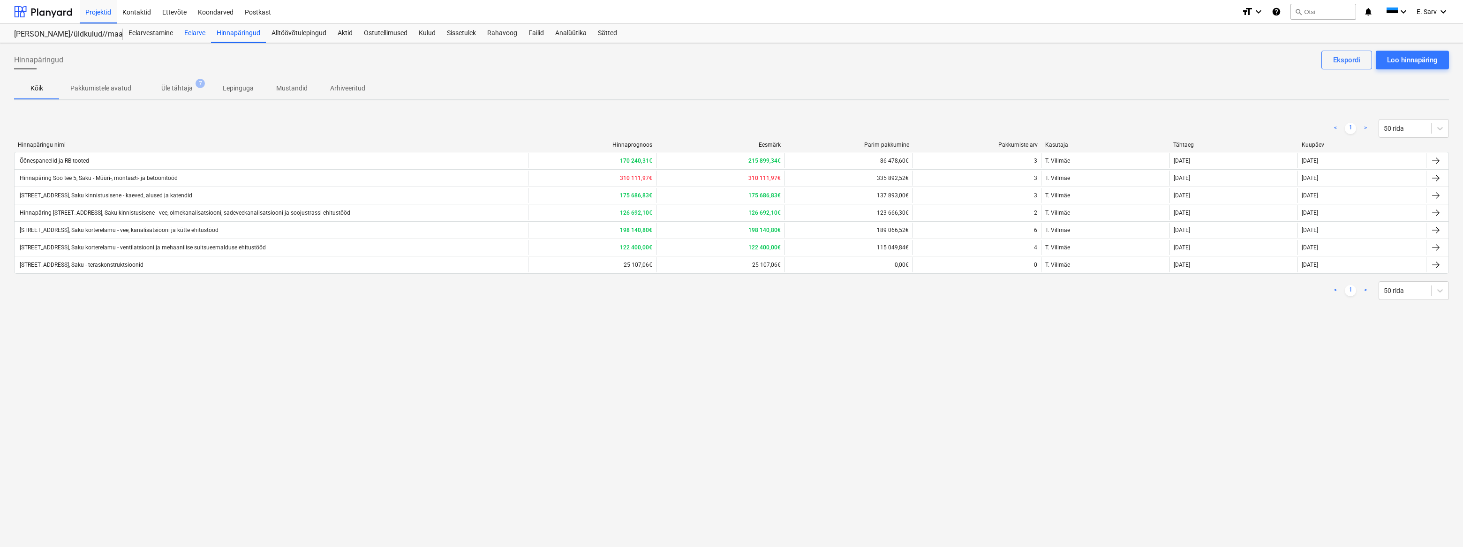 The image size is (1463, 547). What do you see at coordinates (238, 33) in the screenshot?
I see `div: Hinnapäringud` at bounding box center [238, 33].